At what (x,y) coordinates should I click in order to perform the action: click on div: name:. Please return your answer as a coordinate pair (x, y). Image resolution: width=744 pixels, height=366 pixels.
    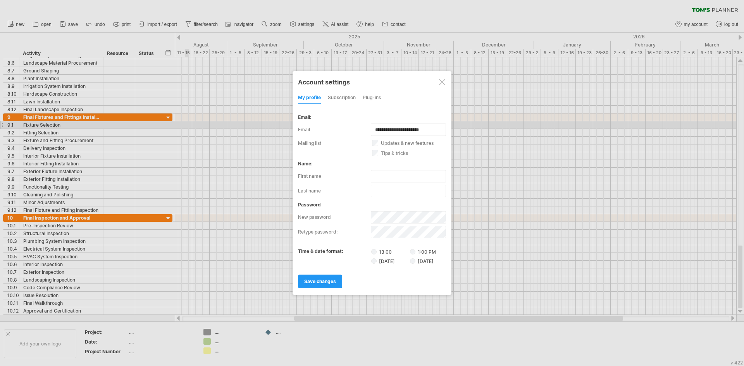
    Looking at the image, I should click on (372, 164).